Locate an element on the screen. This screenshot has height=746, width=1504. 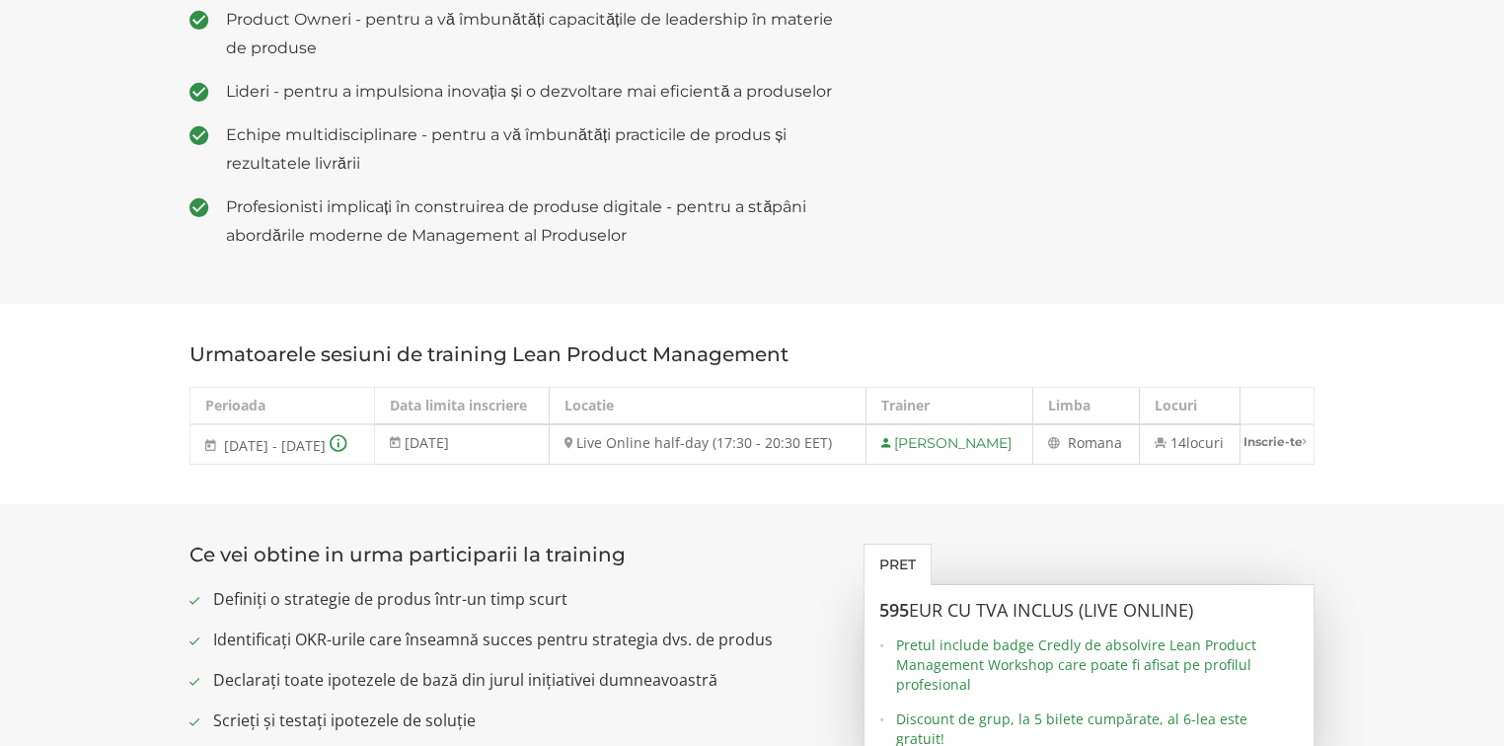
h3: Urmatoarele sesiuni de training Lean Product Management is located at coordinates (752, 354).